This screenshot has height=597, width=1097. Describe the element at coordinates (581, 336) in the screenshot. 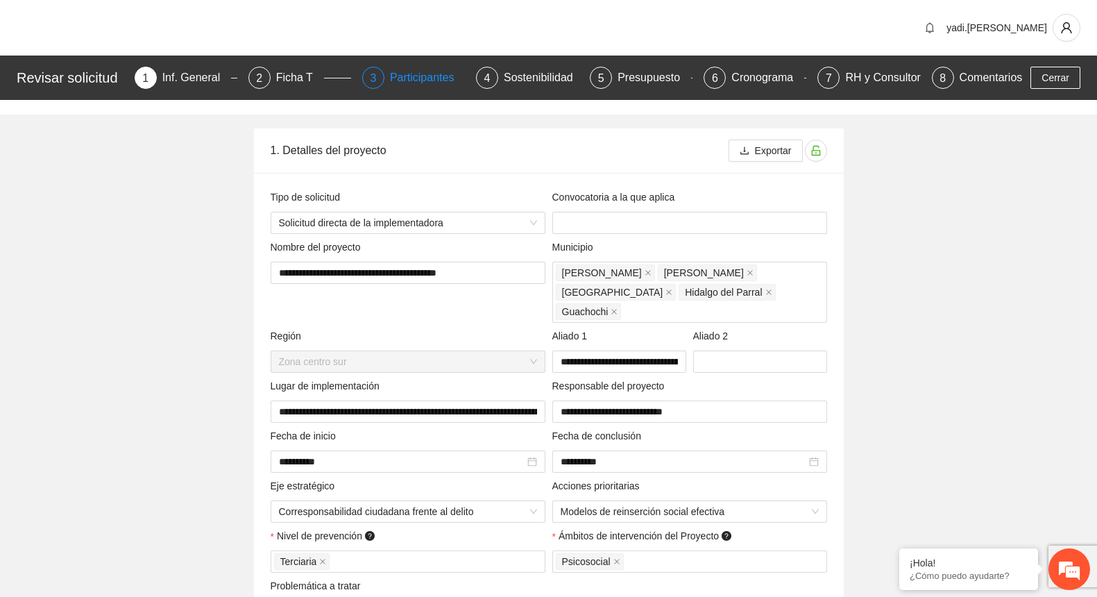

I see `span: Aliado 1` at that location.